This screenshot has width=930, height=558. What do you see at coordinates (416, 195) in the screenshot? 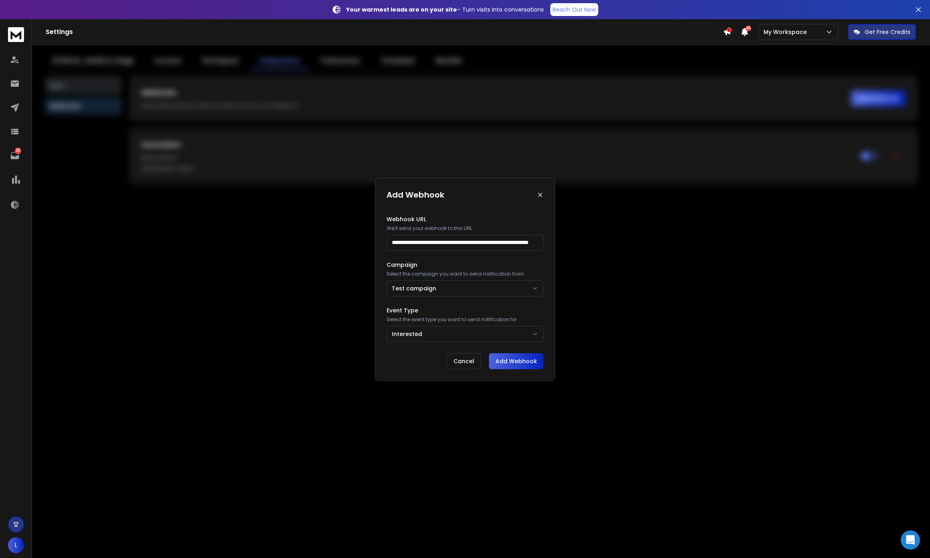
I see `h1: Add Webhook` at bounding box center [416, 195].